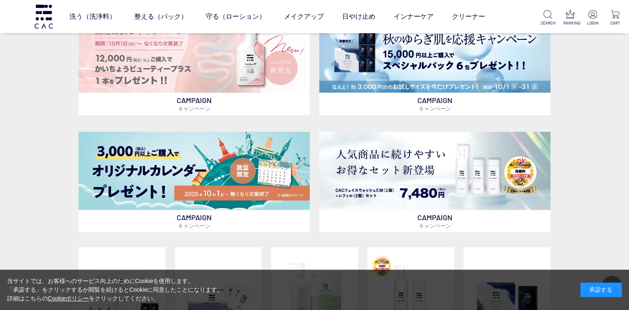  What do you see at coordinates (115, 290) in the screenshot?
I see `div: 当サイトでは、お客様へのサービス向上のためにCookieを使用します。 「承諾する」をクリックするか閲覧を続けるとCookieに同意したことになります。 詳細はこちらの をクリックしてください。` at bounding box center [115, 290].